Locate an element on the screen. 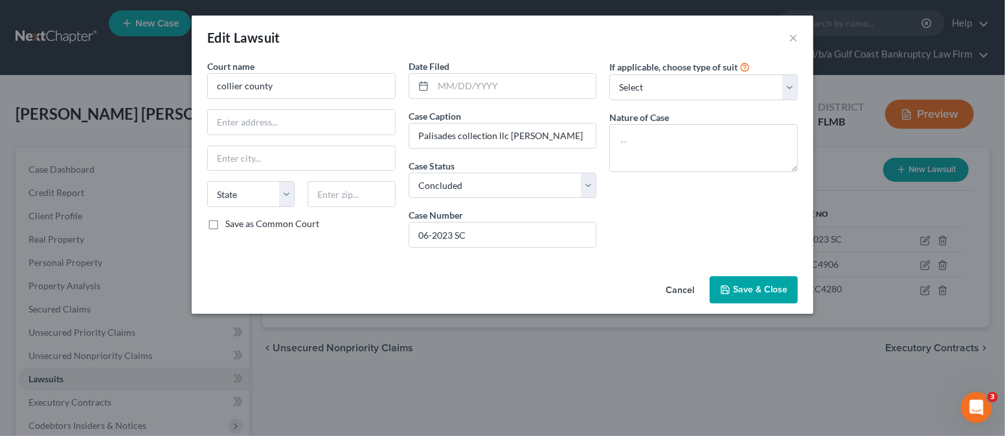 The height and width of the screenshot is (436, 1005). label: If applicable, choose type of suit is located at coordinates (673, 67).